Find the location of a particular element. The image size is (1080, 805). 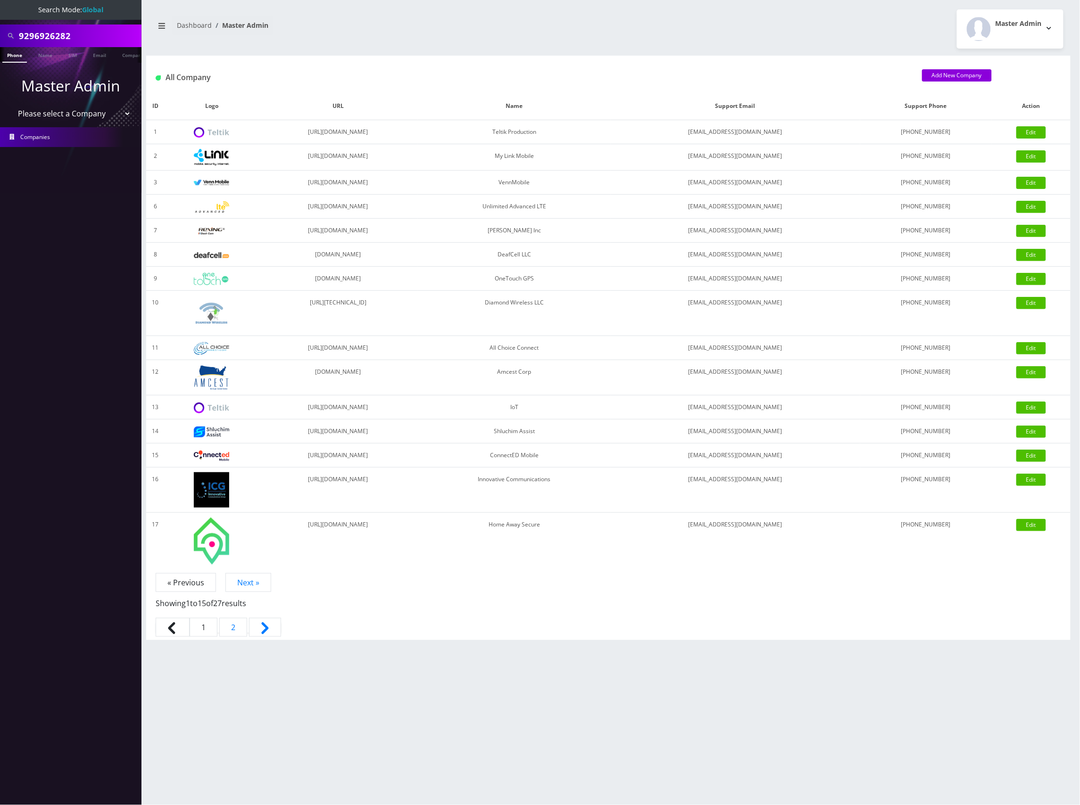

th: Support Phone is located at coordinates (925, 106).